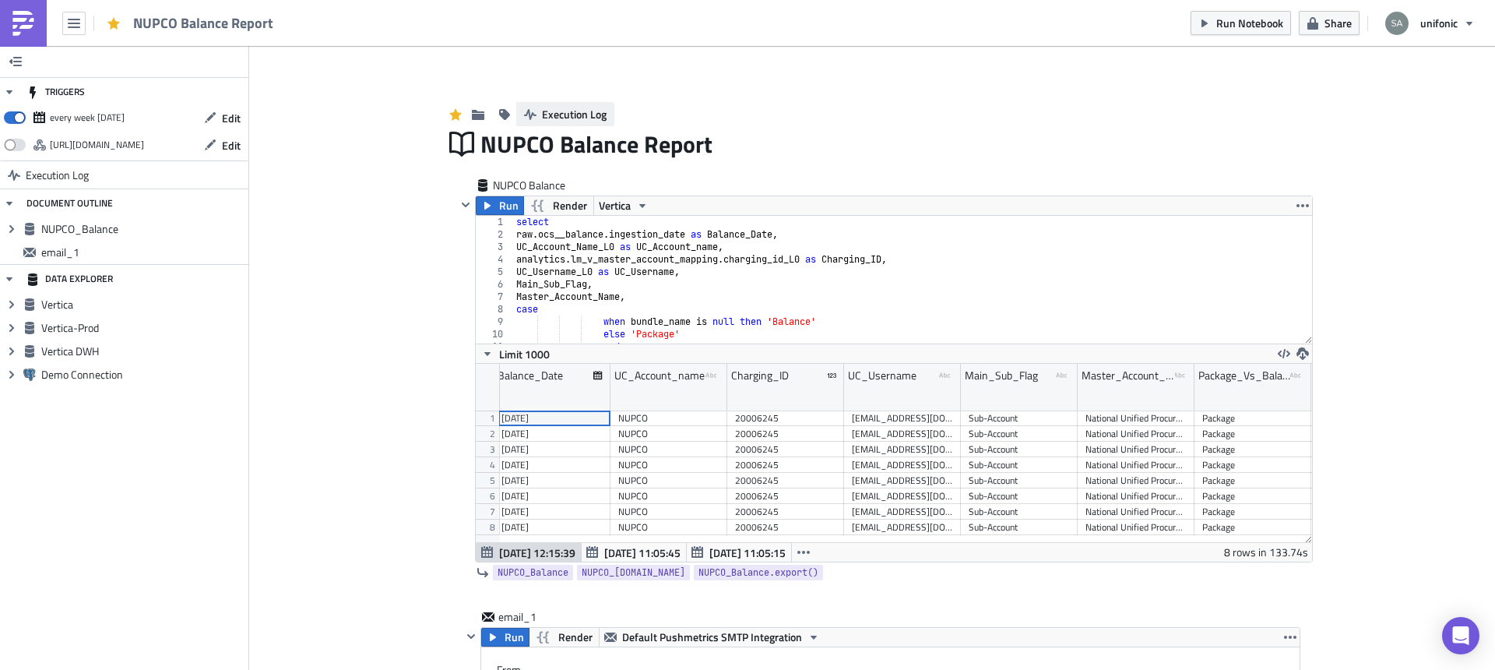 The image size is (1495, 670). Describe the element at coordinates (1329, 23) in the screenshot. I see `button: Share` at that location.